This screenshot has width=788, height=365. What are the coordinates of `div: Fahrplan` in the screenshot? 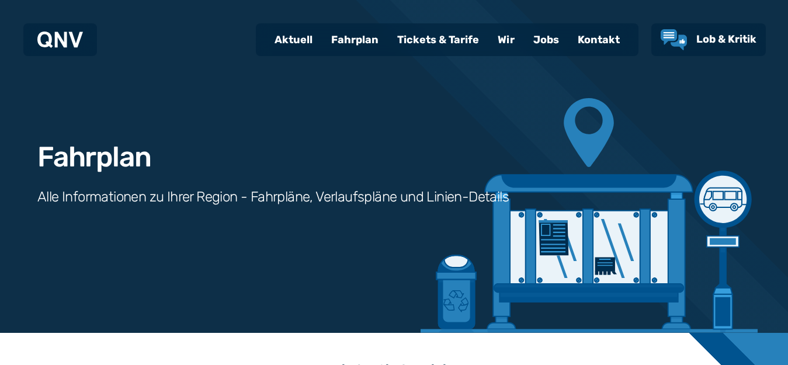 It's located at (355, 40).